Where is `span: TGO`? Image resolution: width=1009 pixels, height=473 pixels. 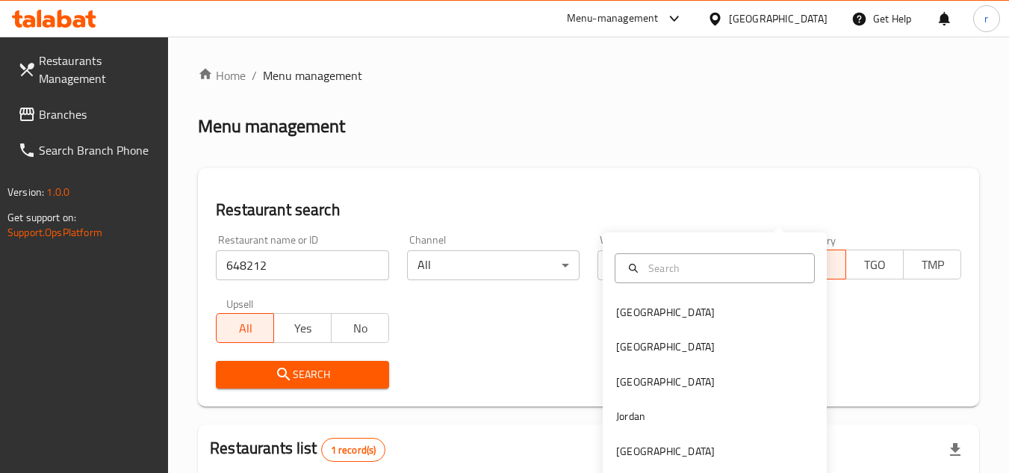
span: TGO is located at coordinates (874, 264).